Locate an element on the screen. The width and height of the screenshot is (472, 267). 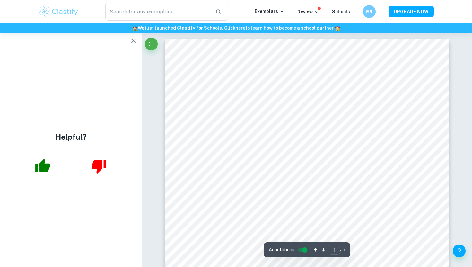
button: БЛ is located at coordinates (370, 12).